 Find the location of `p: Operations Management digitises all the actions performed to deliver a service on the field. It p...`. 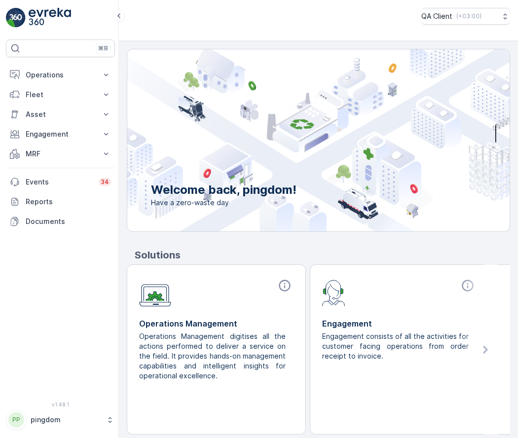

p: Operations Management digitises all the actions performed to deliver a service on the field. It p... is located at coordinates (212, 356).